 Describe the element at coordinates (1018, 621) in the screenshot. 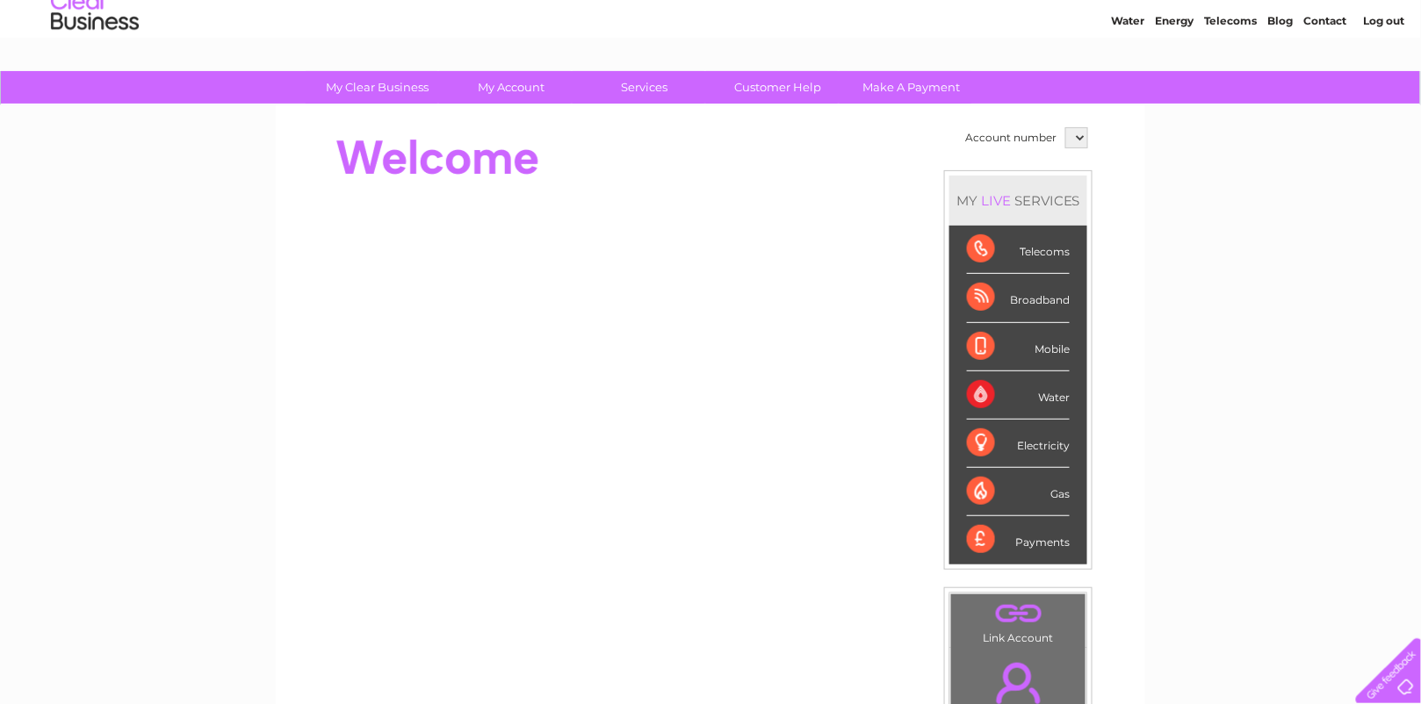

I see `td: Link Account` at that location.